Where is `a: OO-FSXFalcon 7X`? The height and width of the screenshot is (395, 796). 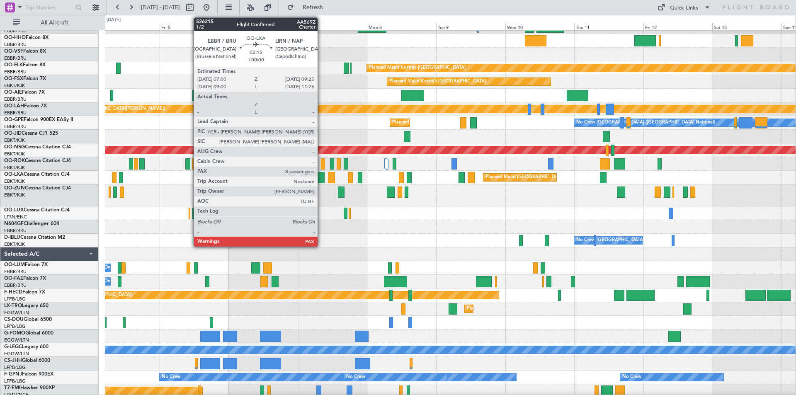 a: OO-FSXFalcon 7X is located at coordinates (25, 79).